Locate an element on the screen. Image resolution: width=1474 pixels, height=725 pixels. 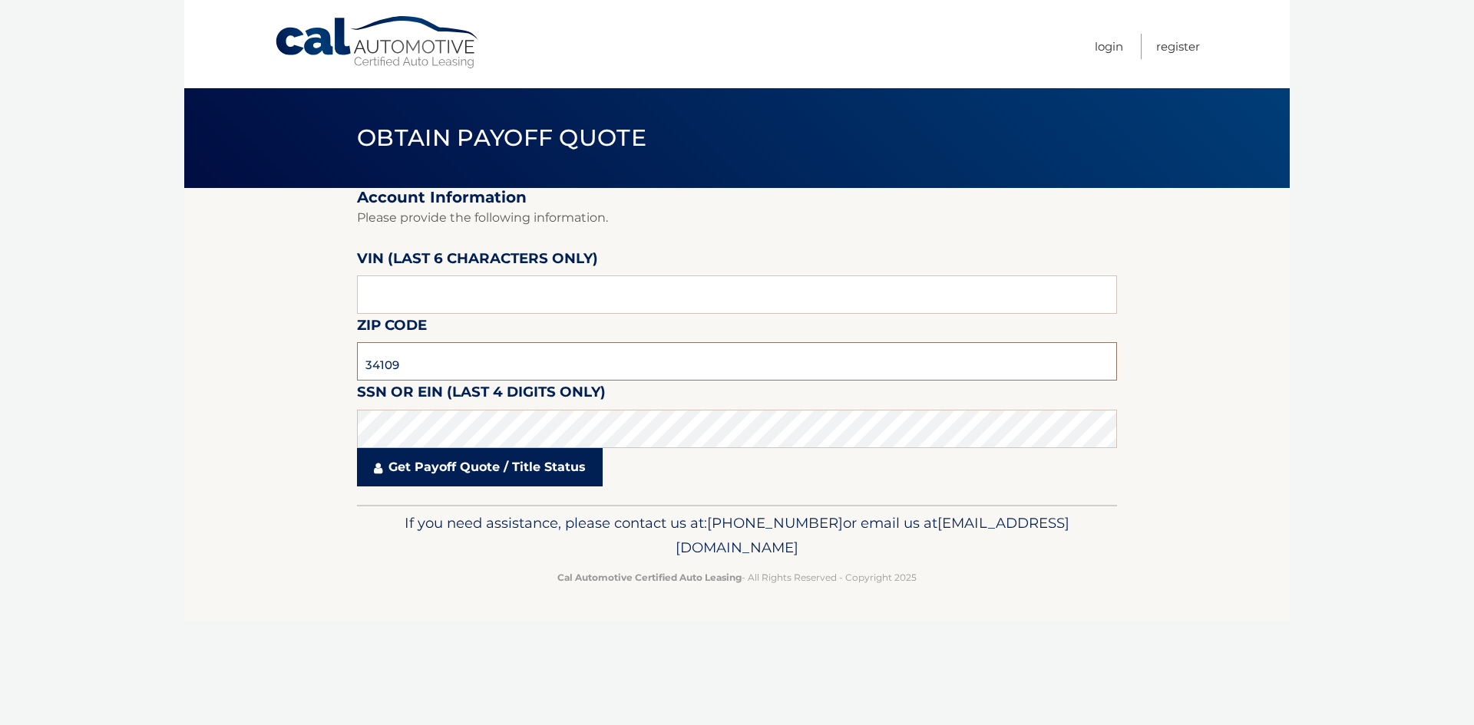
a: Register is located at coordinates (1178, 46).